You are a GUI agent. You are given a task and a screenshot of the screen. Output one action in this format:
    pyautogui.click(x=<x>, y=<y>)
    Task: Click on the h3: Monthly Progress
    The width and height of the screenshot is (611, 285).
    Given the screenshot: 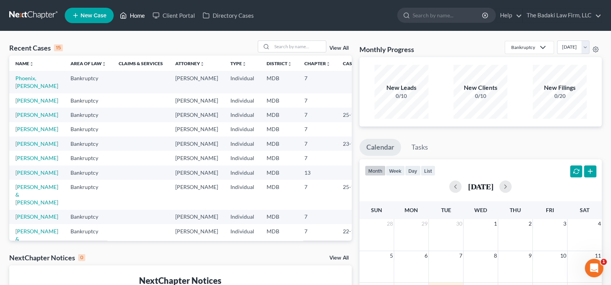 What is the action you would take?
    pyautogui.click(x=387, y=49)
    